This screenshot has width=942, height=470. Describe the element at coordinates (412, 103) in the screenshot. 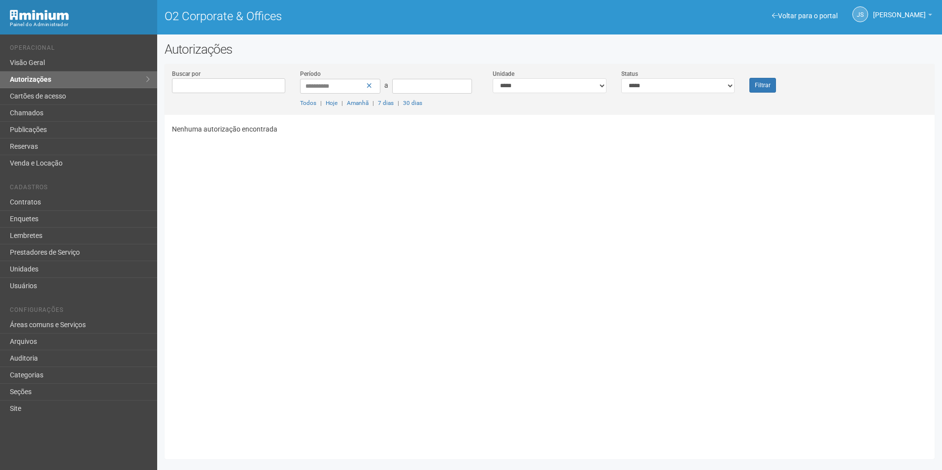

I see `a: 30 dias` at that location.